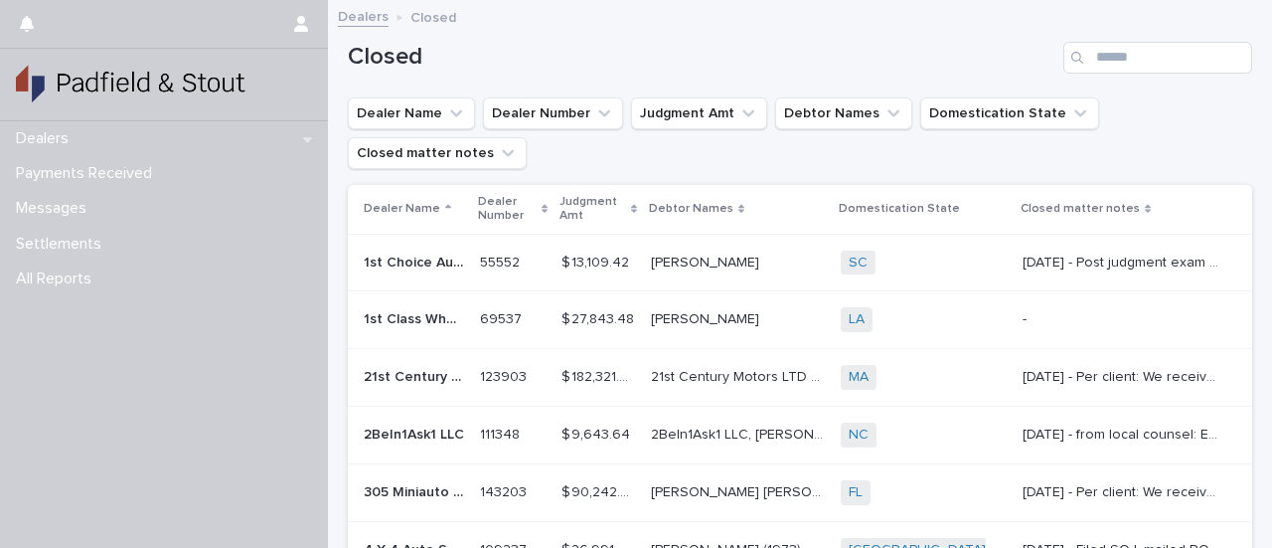 The image size is (1272, 548). I want to click on a: NC, so click(859, 434).